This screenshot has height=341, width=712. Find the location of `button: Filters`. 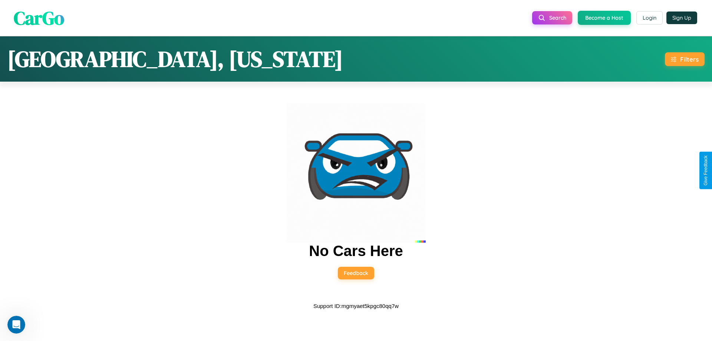

button: Filters is located at coordinates (685, 59).